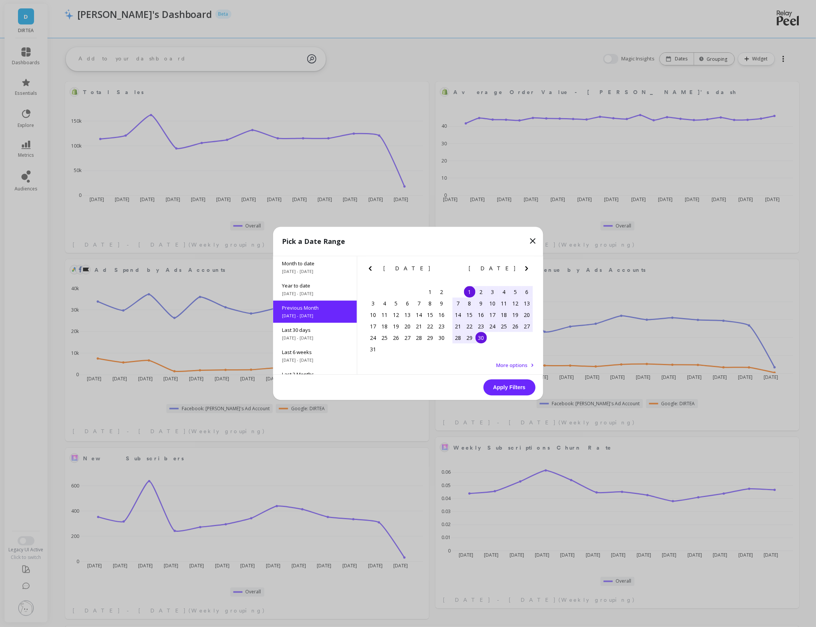 Image resolution: width=816 pixels, height=627 pixels. What do you see at coordinates (442, 304) in the screenshot?
I see `div: Choose Saturday, August 9th, 2025` at bounding box center [442, 304].